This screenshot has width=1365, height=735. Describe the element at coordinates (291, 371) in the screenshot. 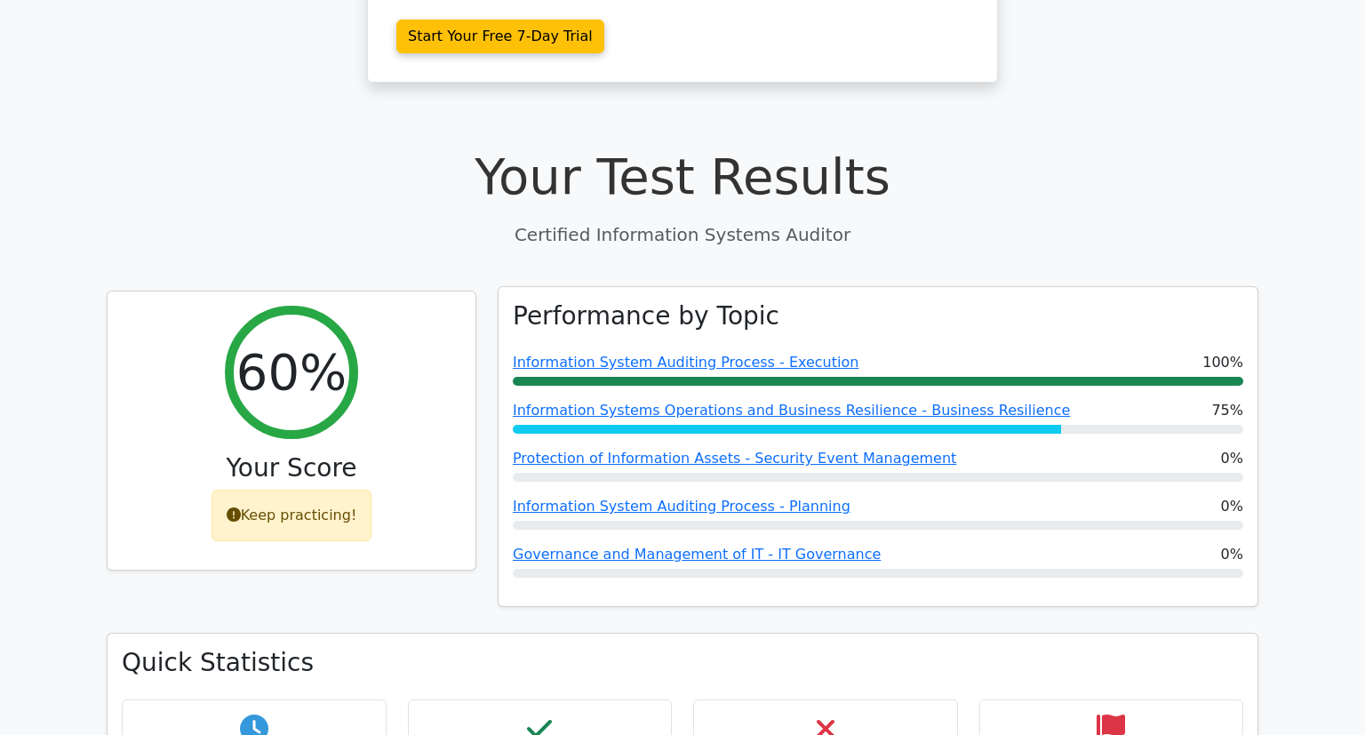

I see `h2: 60%` at that location.